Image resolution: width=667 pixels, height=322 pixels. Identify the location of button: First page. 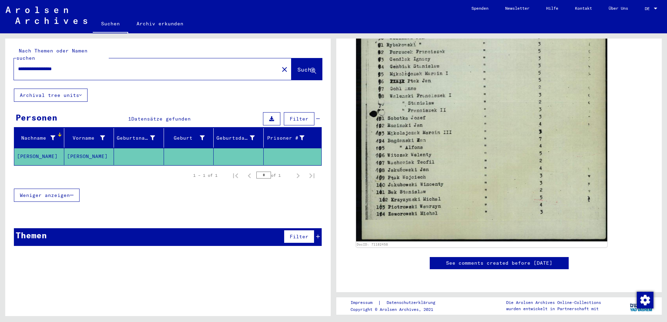
(236, 176).